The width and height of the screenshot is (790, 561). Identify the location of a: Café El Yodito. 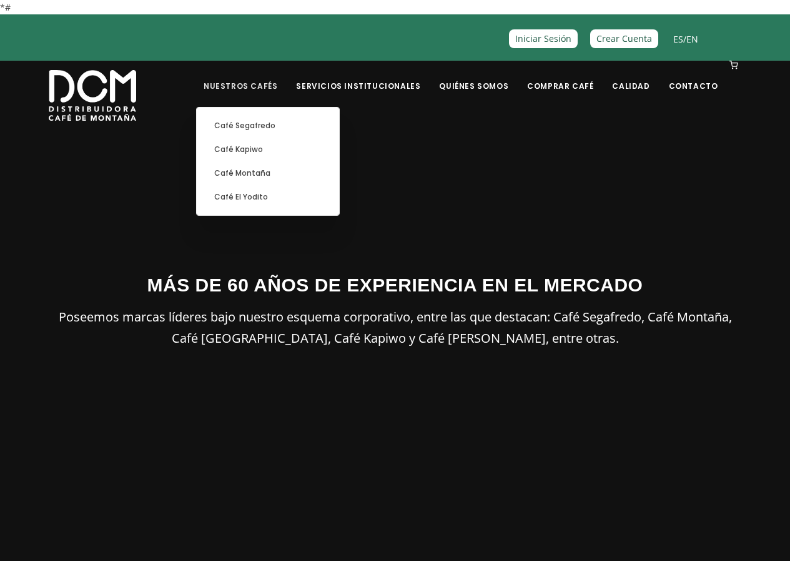
(268, 197).